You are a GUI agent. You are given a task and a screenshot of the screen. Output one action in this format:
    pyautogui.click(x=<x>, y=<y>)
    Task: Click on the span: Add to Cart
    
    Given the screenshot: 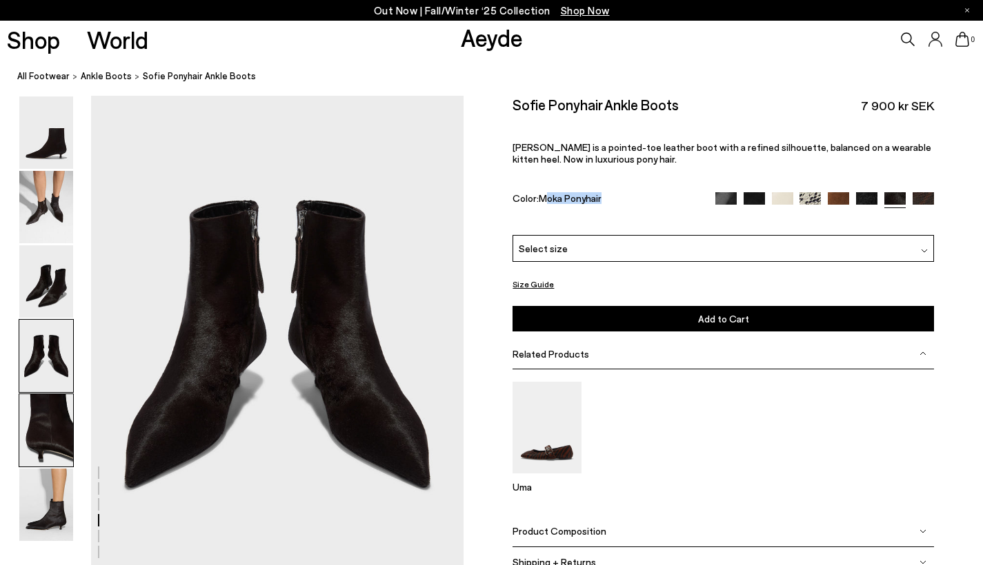 What is the action you would take?
    pyautogui.click(x=723, y=319)
    